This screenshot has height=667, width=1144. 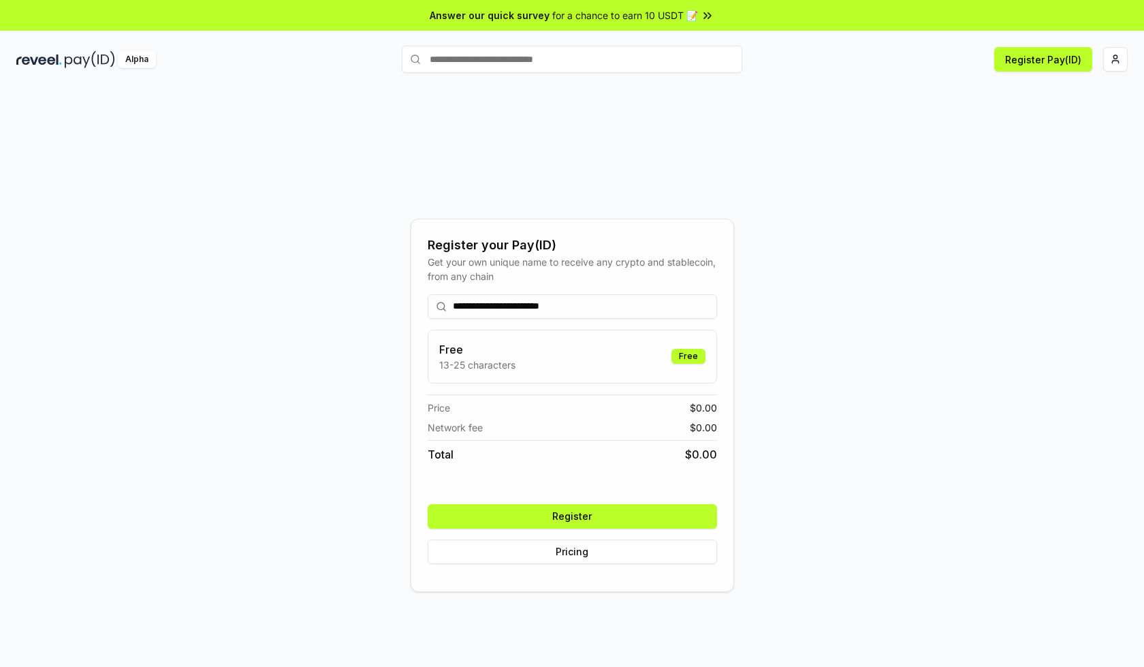 I want to click on span: Total, so click(x=440, y=454).